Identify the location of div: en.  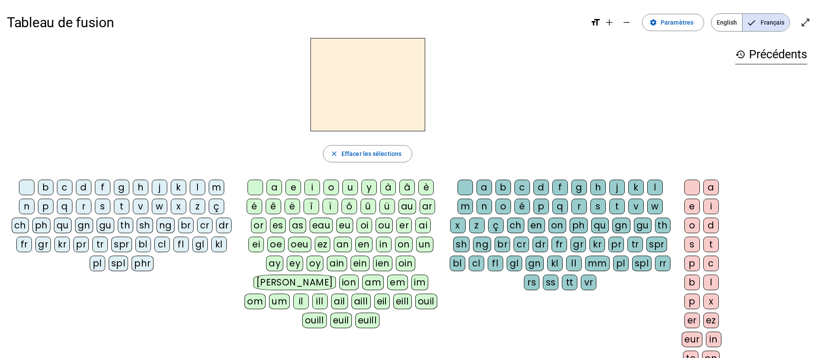
(537, 225).